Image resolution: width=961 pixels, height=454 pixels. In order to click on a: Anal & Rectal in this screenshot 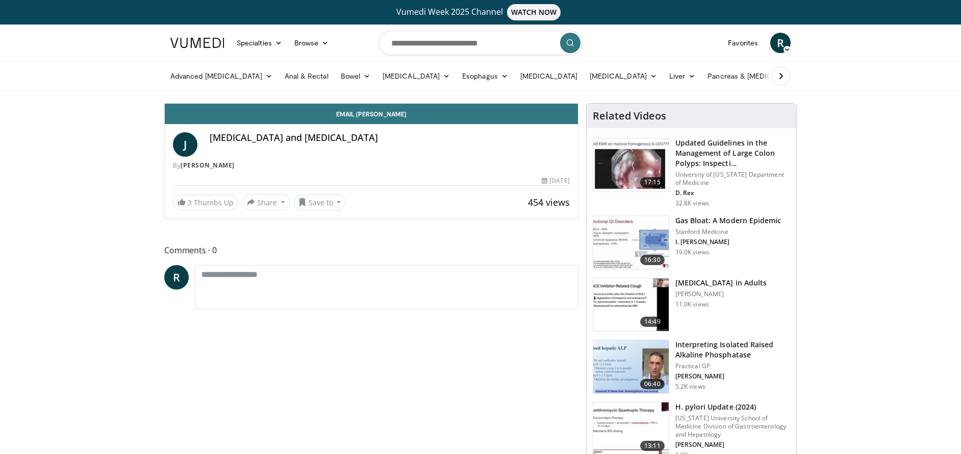, I will do `click(307, 76)`.